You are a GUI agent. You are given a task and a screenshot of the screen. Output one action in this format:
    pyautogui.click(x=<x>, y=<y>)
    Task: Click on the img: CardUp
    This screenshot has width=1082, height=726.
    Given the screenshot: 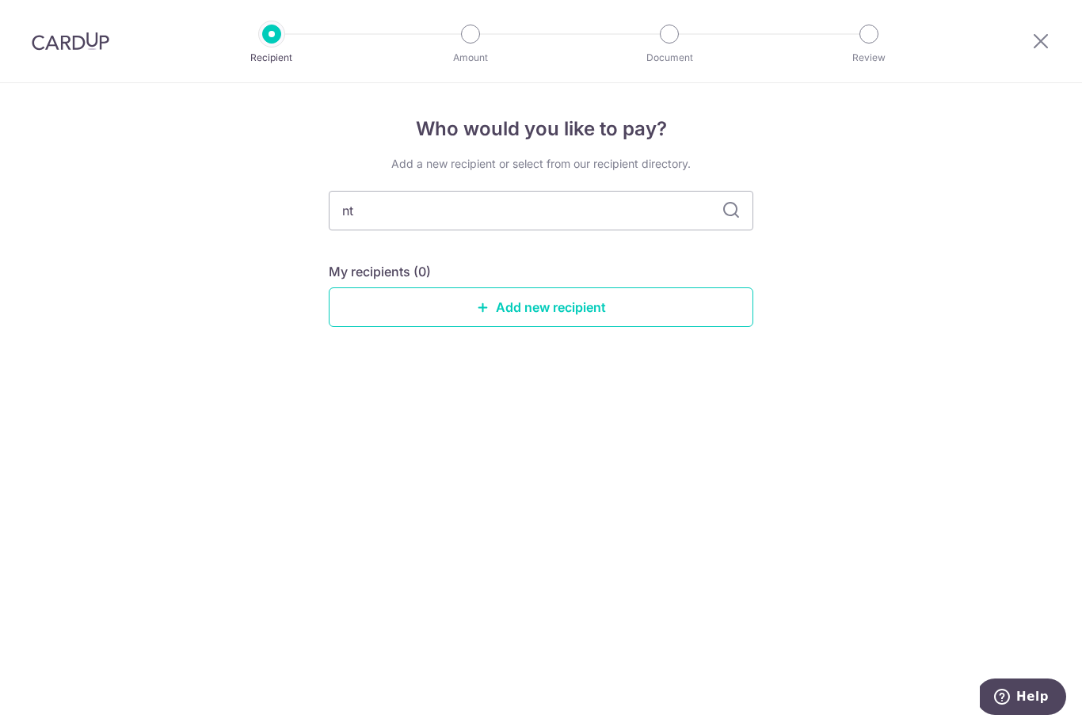 What is the action you would take?
    pyautogui.click(x=70, y=41)
    